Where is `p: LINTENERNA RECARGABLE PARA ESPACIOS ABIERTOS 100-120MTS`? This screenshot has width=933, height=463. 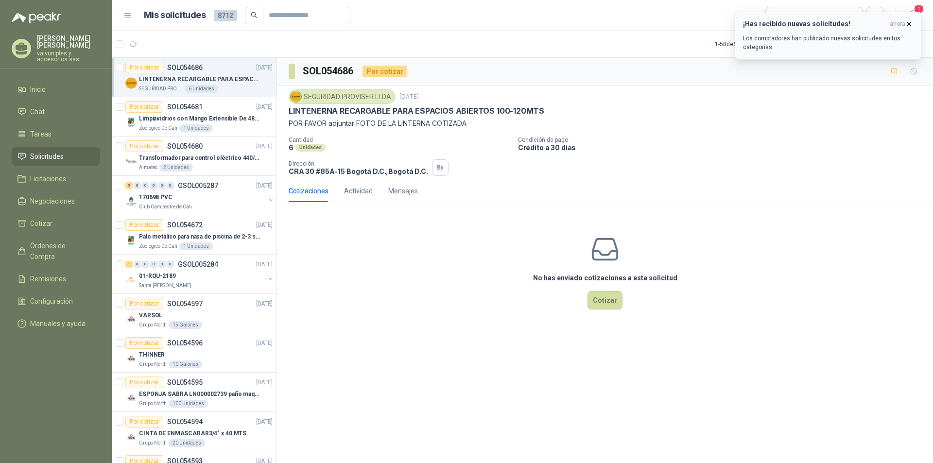 p: LINTENERNA RECARGABLE PARA ESPACIOS ABIERTOS 100-120MTS is located at coordinates (417, 111).